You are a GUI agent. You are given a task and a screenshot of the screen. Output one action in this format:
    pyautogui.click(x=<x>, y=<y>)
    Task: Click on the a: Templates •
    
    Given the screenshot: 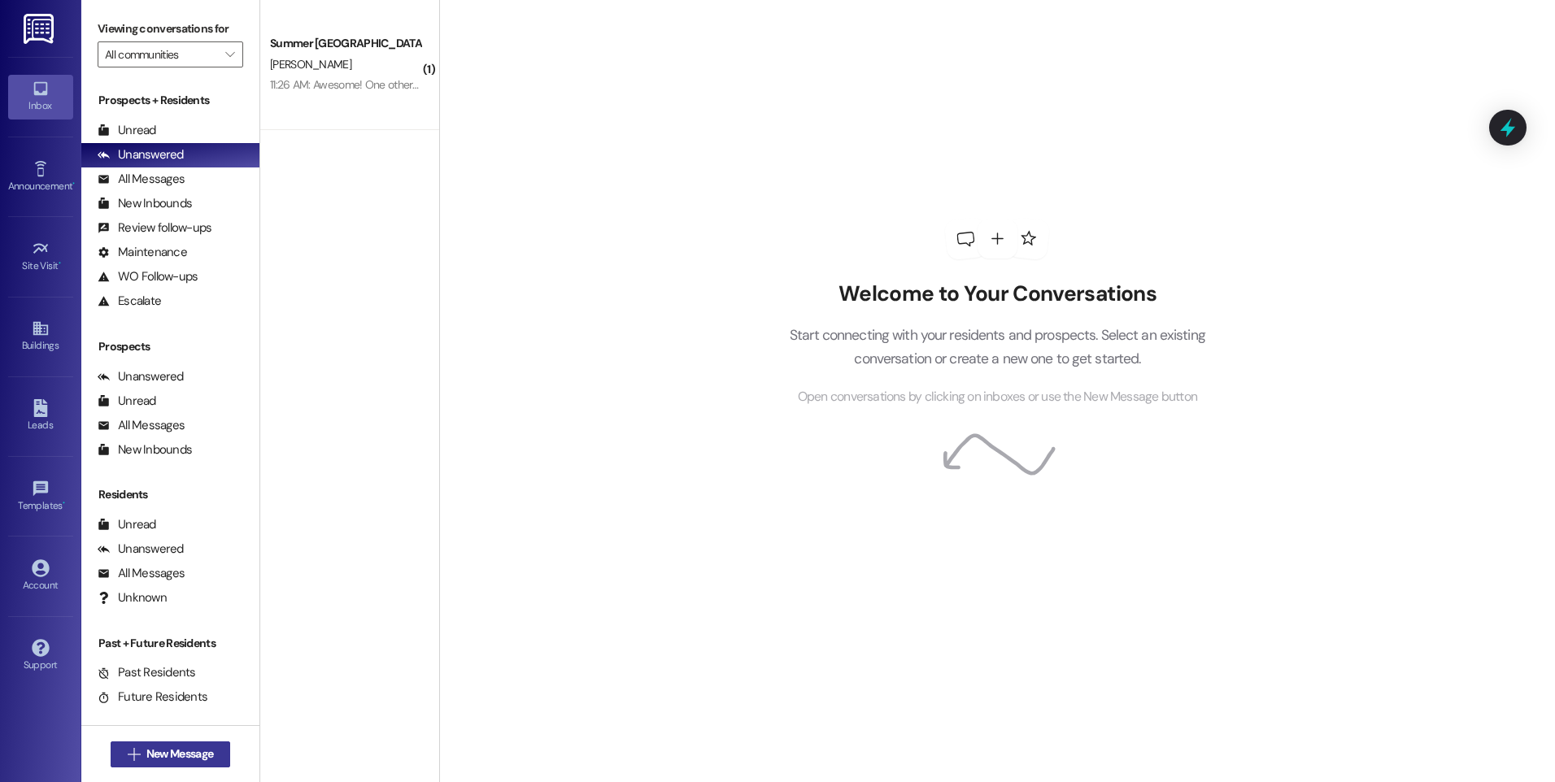 What is the action you would take?
    pyautogui.click(x=41, y=497)
    